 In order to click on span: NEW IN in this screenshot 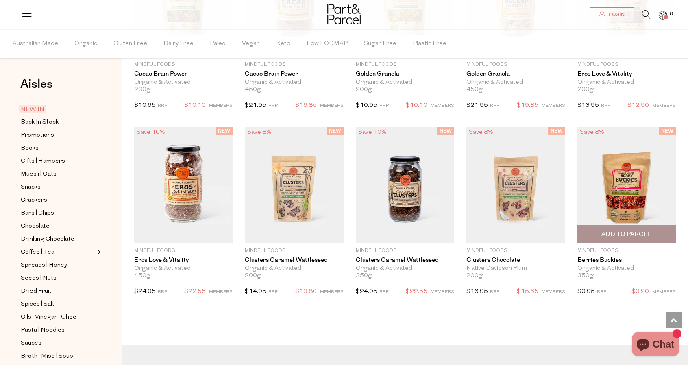, I will do `click(33, 109)`.